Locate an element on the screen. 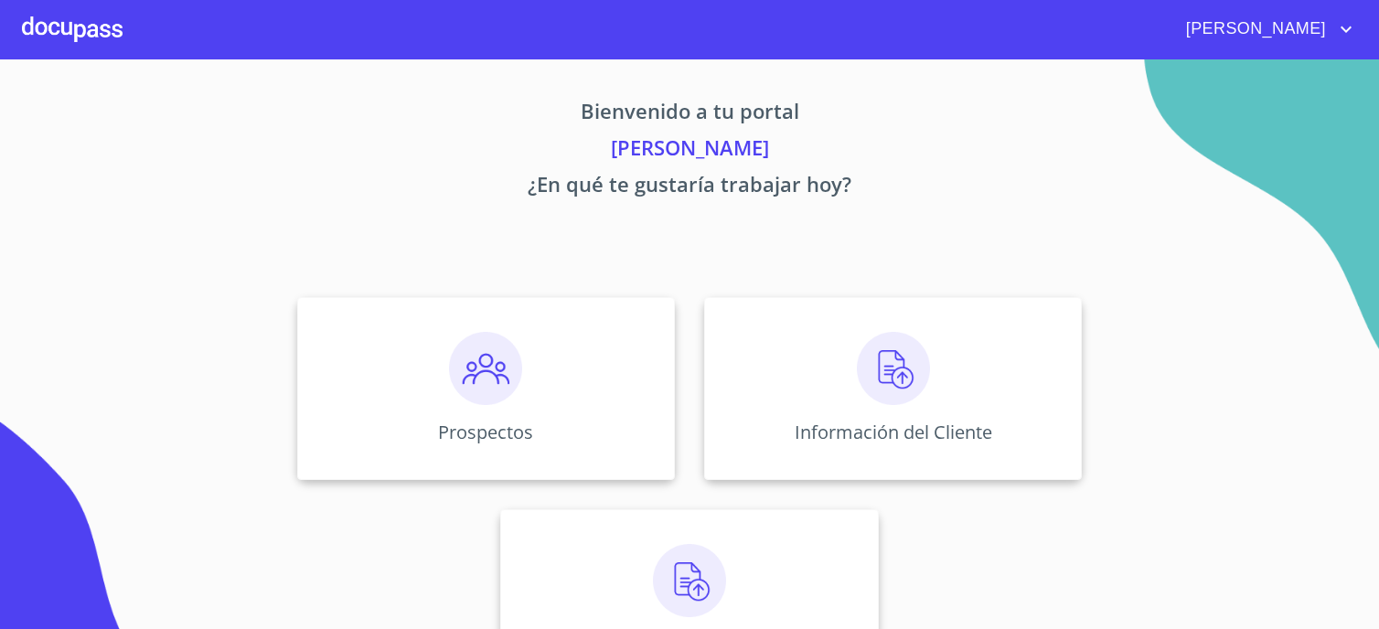 This screenshot has width=1379, height=629. p: ¿En qué te gustaría trabajar hoy? is located at coordinates (690, 187).